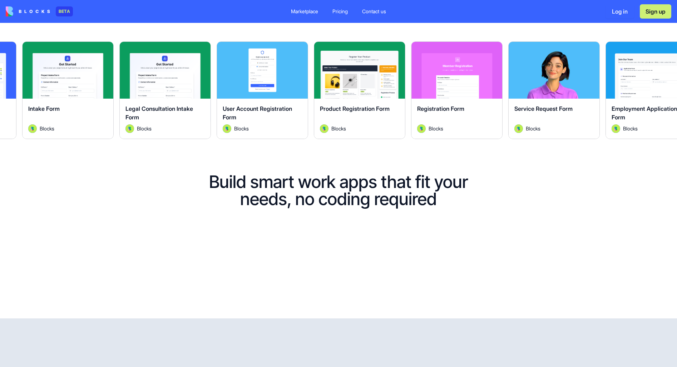  I want to click on span: Product Registration Form, so click(355, 109).